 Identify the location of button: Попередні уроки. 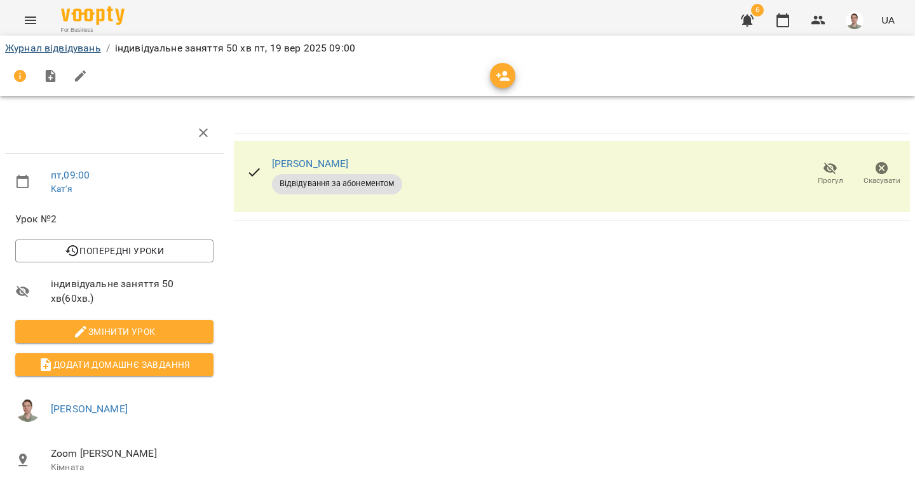
(114, 251).